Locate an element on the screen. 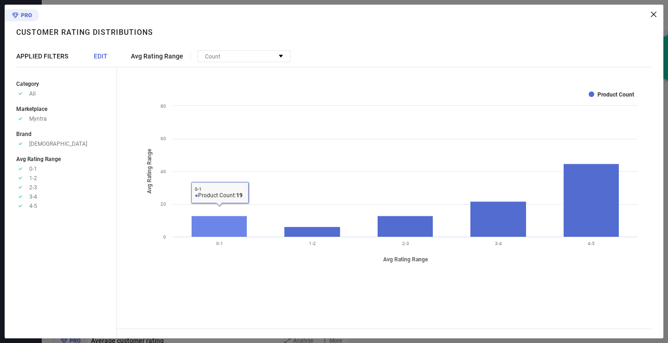 This screenshot has height=343, width=668. h1: Customer rating distributions is located at coordinates (84, 32).